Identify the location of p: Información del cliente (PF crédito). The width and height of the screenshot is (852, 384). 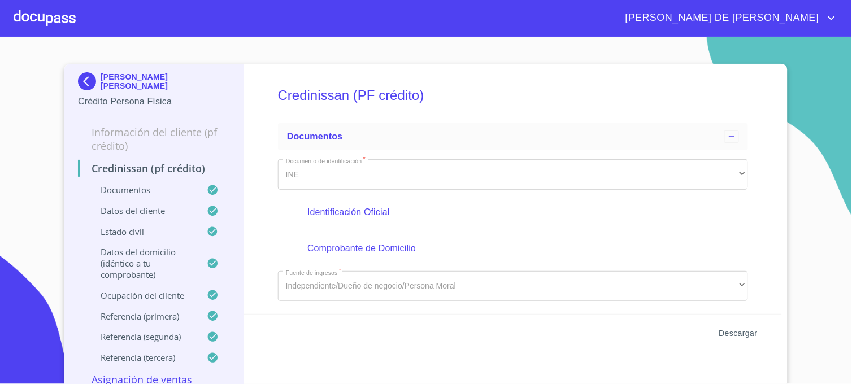
(154, 139).